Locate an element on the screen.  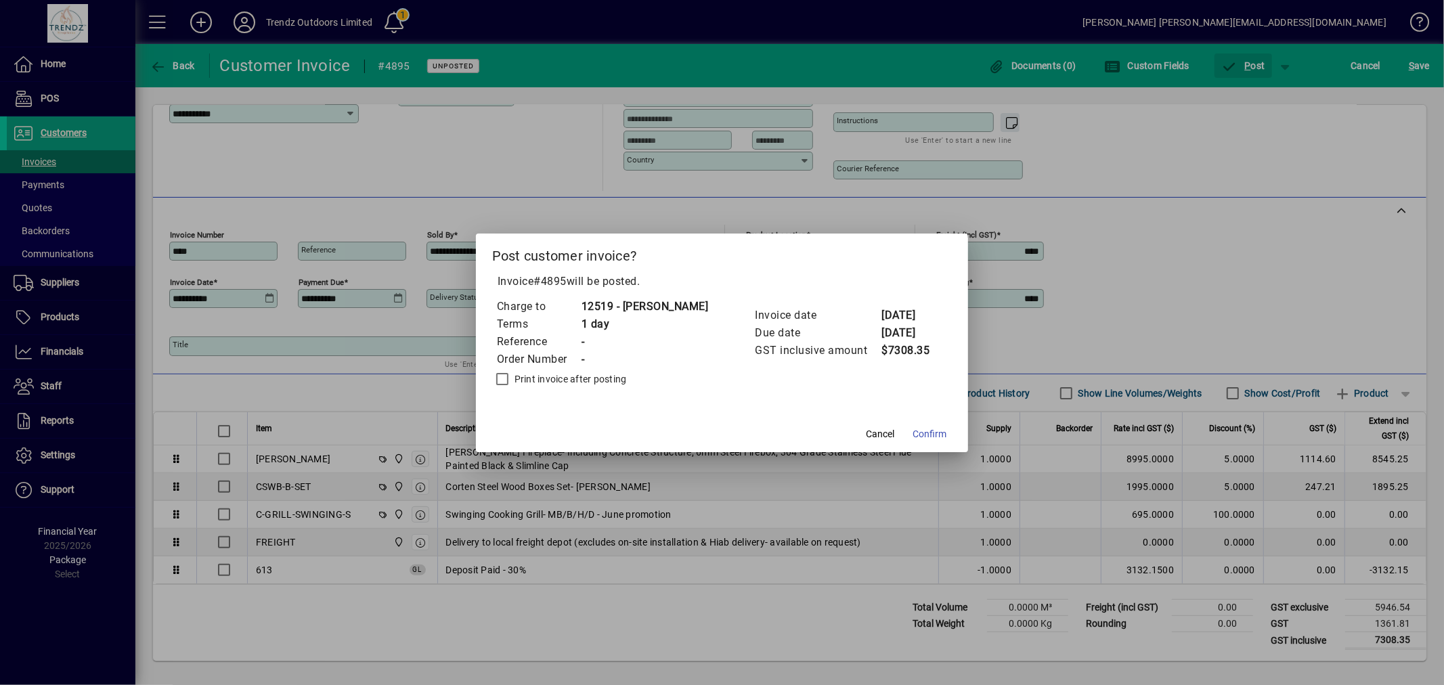
td: 1 day is located at coordinates (644, 324).